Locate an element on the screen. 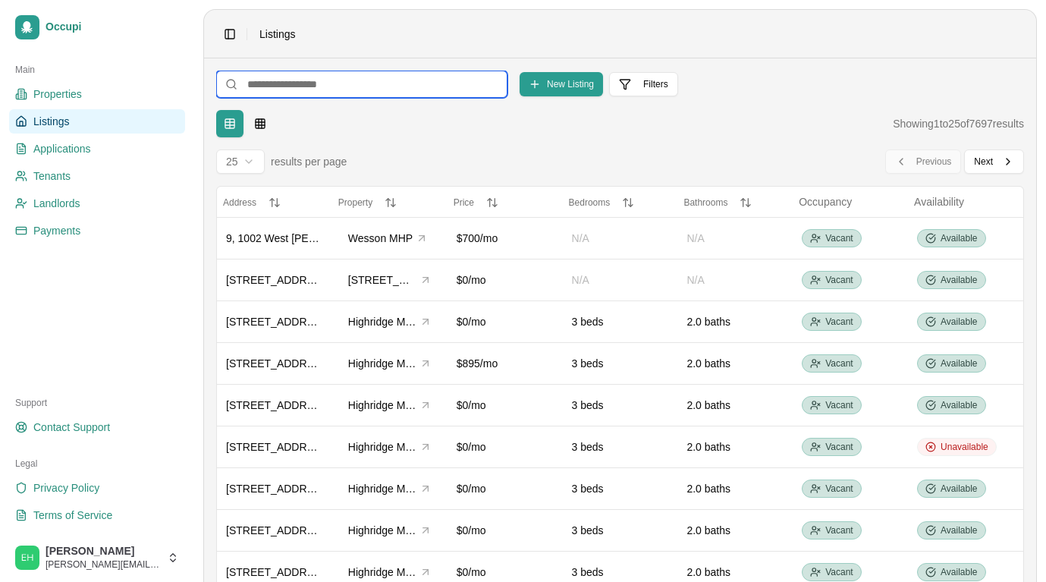 This screenshot has width=1046, height=582. span: Payments is located at coordinates (57, 231).